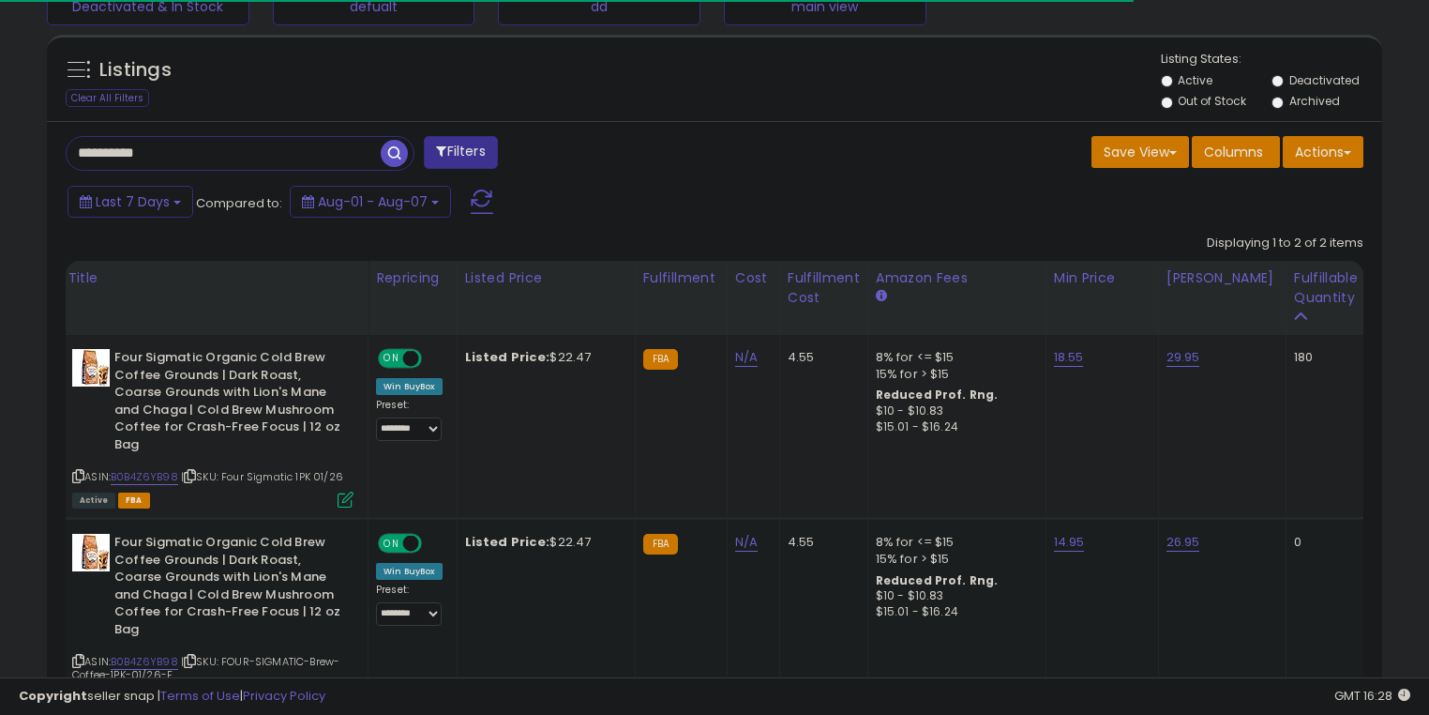 Image resolution: width=1429 pixels, height=715 pixels. What do you see at coordinates (200, 695) in the screenshot?
I see `a: Terms of Use` at bounding box center [200, 695].